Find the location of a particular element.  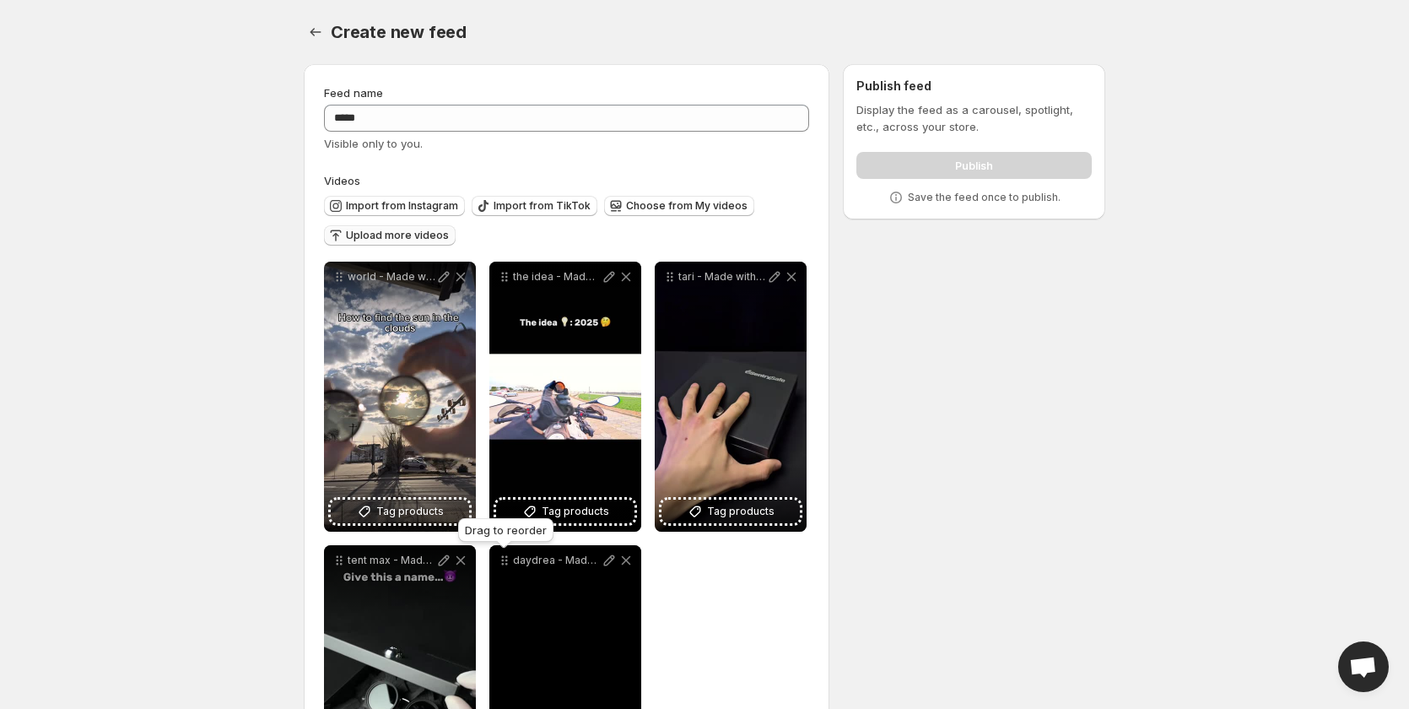

span: Import from TikTok is located at coordinates (542, 206).